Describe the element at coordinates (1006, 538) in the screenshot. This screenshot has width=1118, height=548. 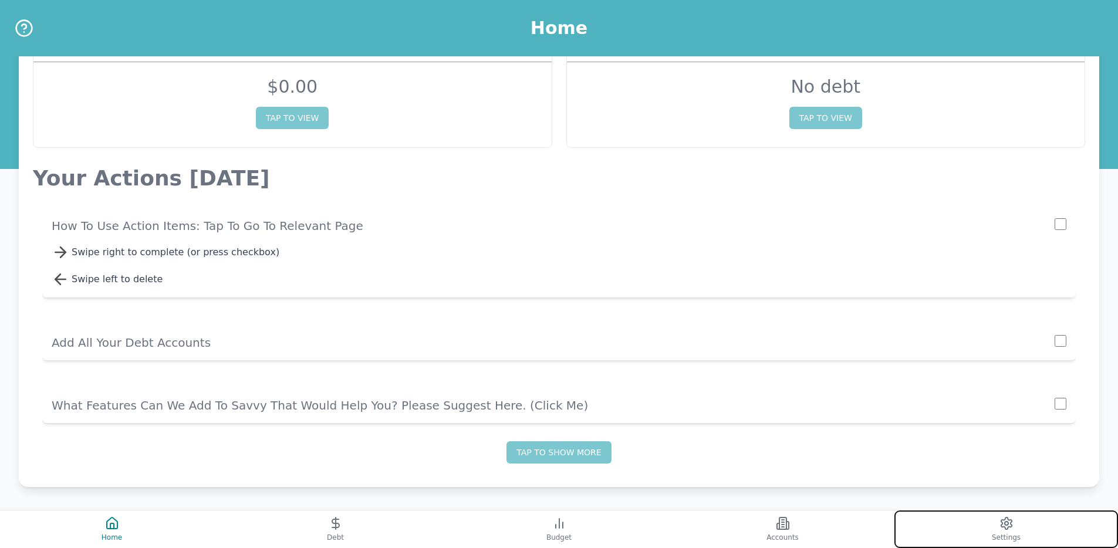
I see `span: Settings` at that location.